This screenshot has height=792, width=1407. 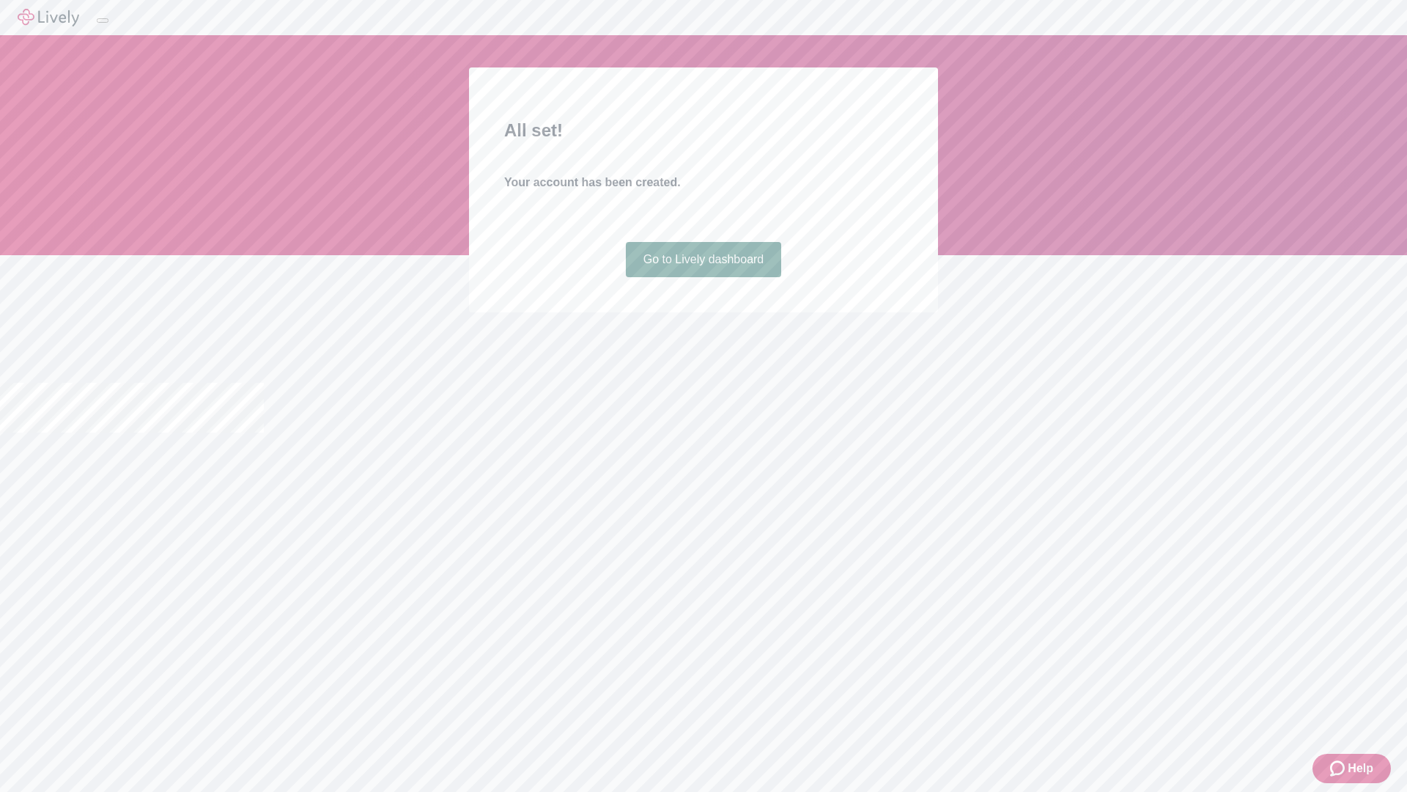 I want to click on a: Go to Lively dashboard, so click(x=704, y=259).